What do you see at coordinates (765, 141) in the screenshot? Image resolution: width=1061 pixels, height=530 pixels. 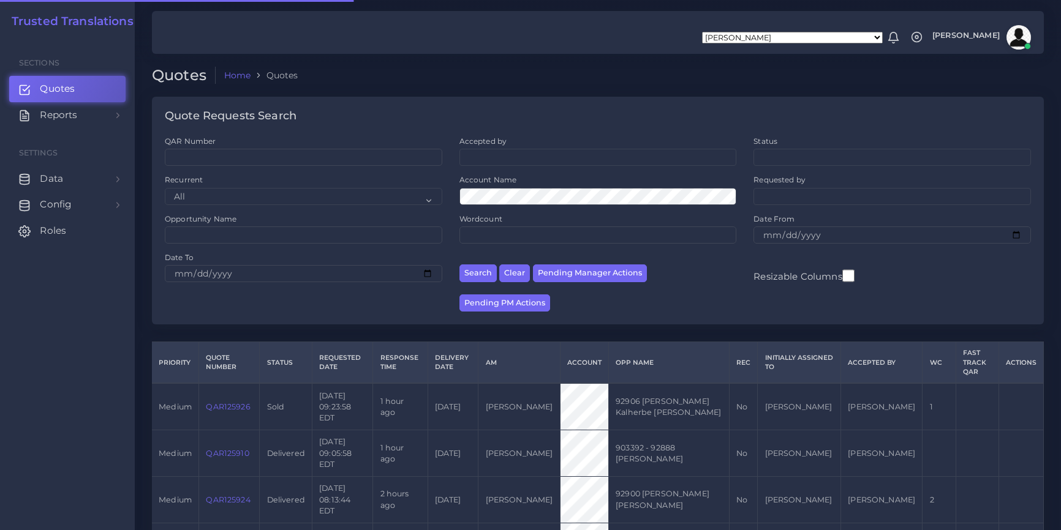 I see `label: Status` at bounding box center [765, 141].